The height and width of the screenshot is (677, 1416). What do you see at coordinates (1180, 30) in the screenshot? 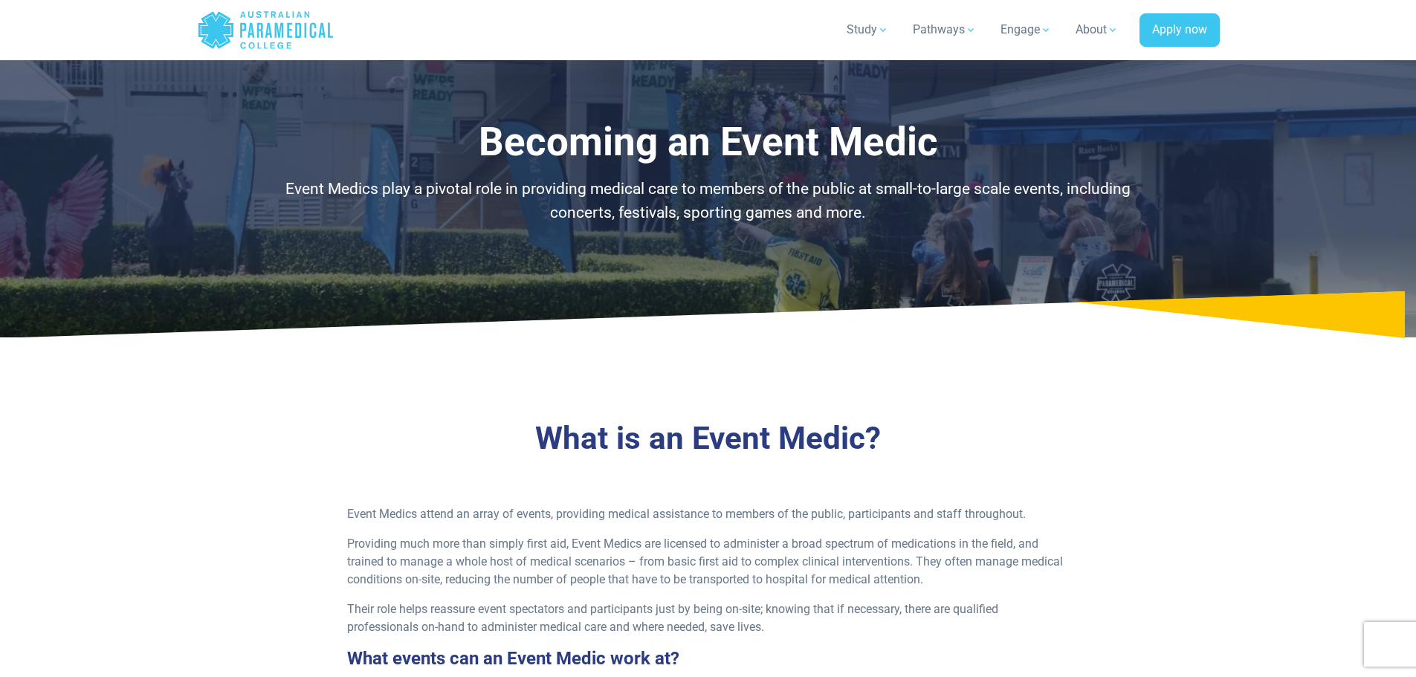
I see `a: Apply now` at bounding box center [1180, 30].